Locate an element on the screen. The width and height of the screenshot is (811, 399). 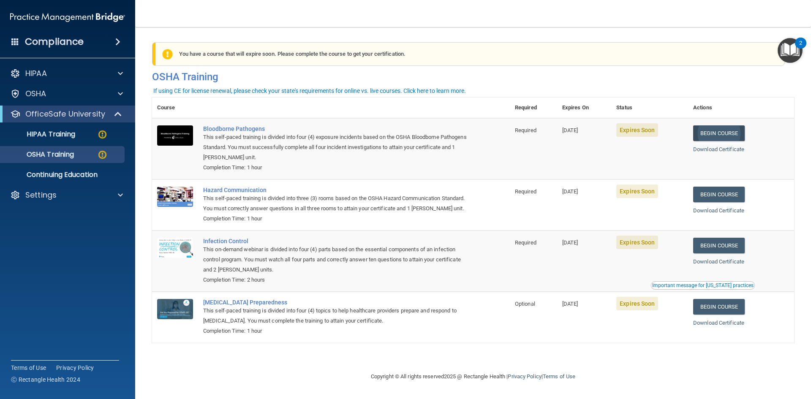
a: Infection Control is located at coordinates (335, 241).